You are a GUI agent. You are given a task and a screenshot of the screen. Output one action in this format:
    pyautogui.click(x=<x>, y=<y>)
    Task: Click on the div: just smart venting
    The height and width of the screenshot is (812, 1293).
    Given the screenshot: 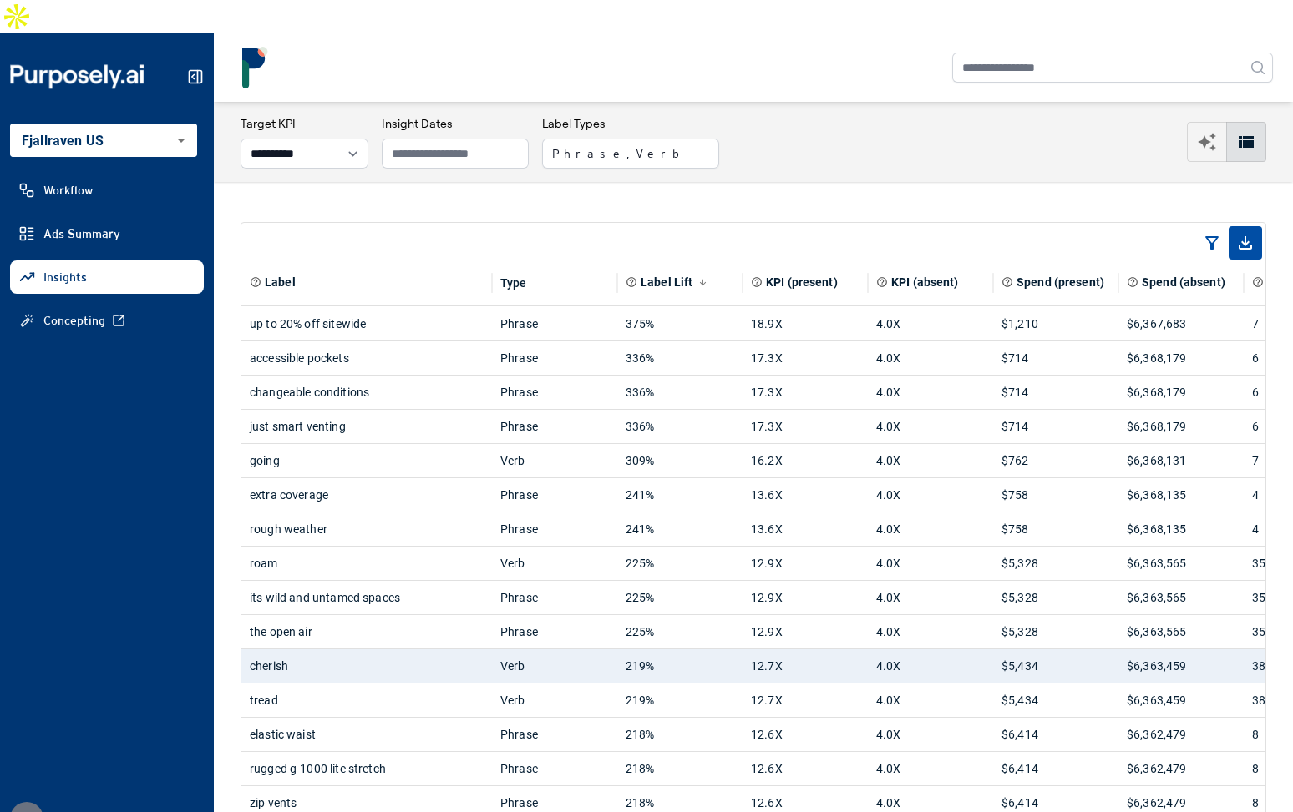 What is the action you would take?
    pyautogui.click(x=367, y=427)
    